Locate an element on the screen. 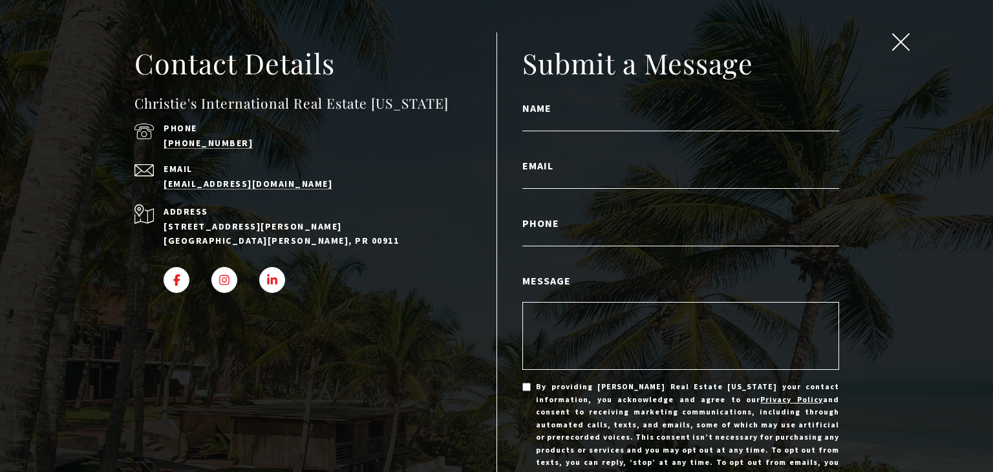  label: Phone is located at coordinates (681, 223).